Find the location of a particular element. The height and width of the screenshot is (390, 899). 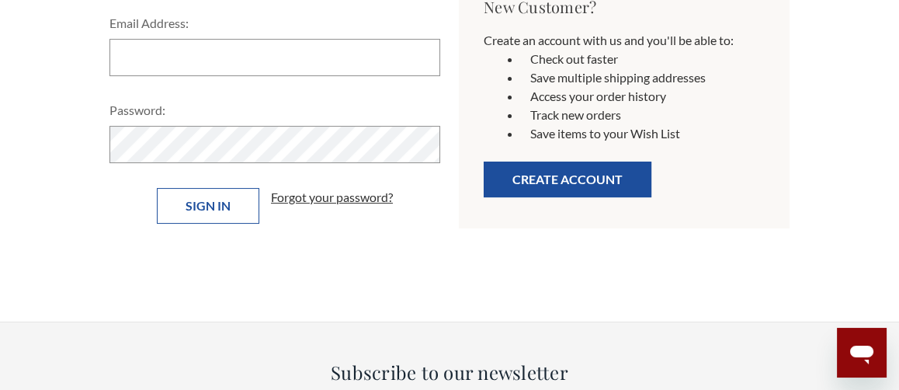

li: Check out faster is located at coordinates (643, 59).